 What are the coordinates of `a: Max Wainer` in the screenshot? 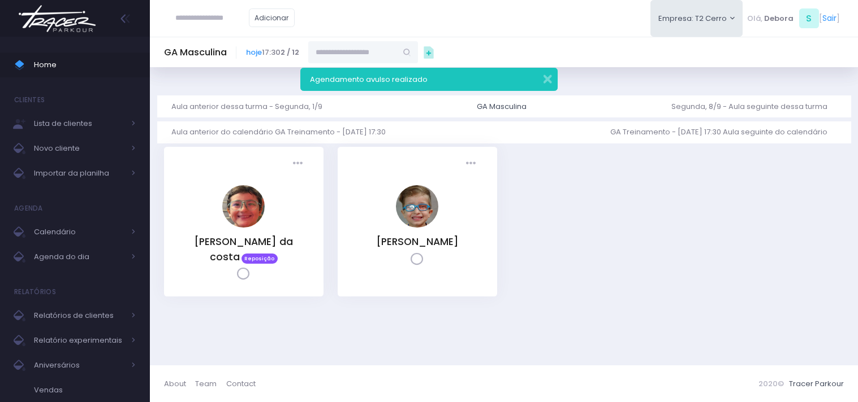 It's located at (417, 225).